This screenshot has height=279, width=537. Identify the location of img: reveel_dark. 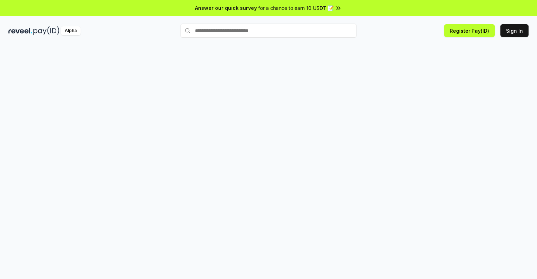
(20, 31).